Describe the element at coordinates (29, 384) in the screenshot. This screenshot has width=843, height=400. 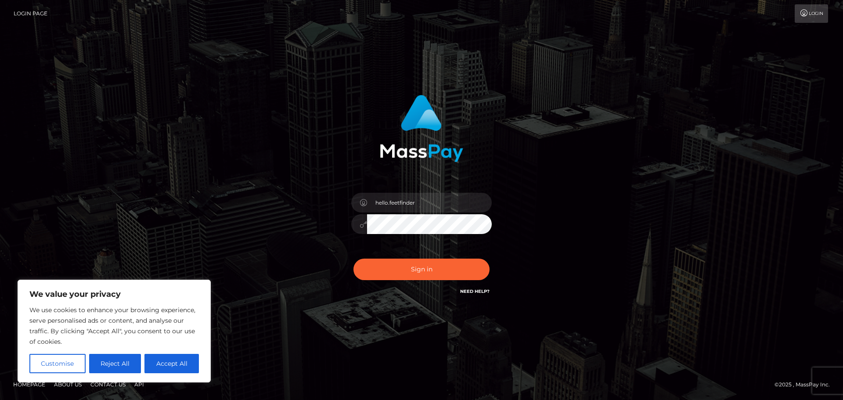
I see `a: Homepage` at that location.